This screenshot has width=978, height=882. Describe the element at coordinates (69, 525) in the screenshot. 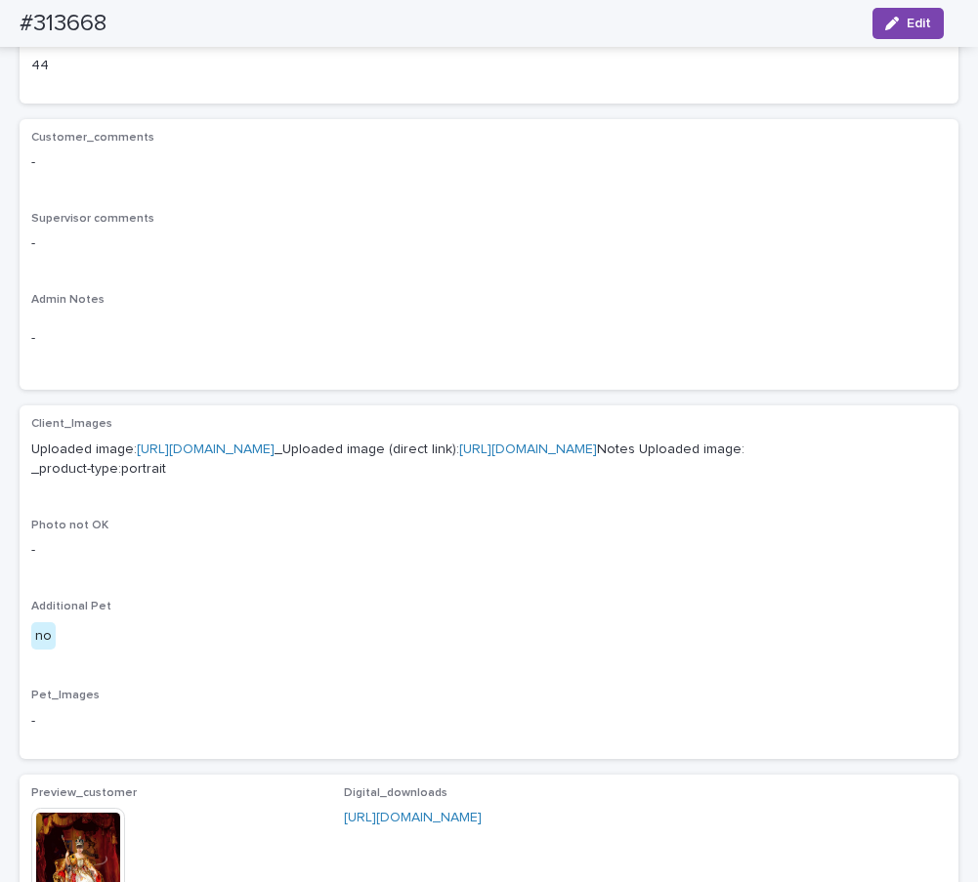

I see `span: Photo not OK` at that location.